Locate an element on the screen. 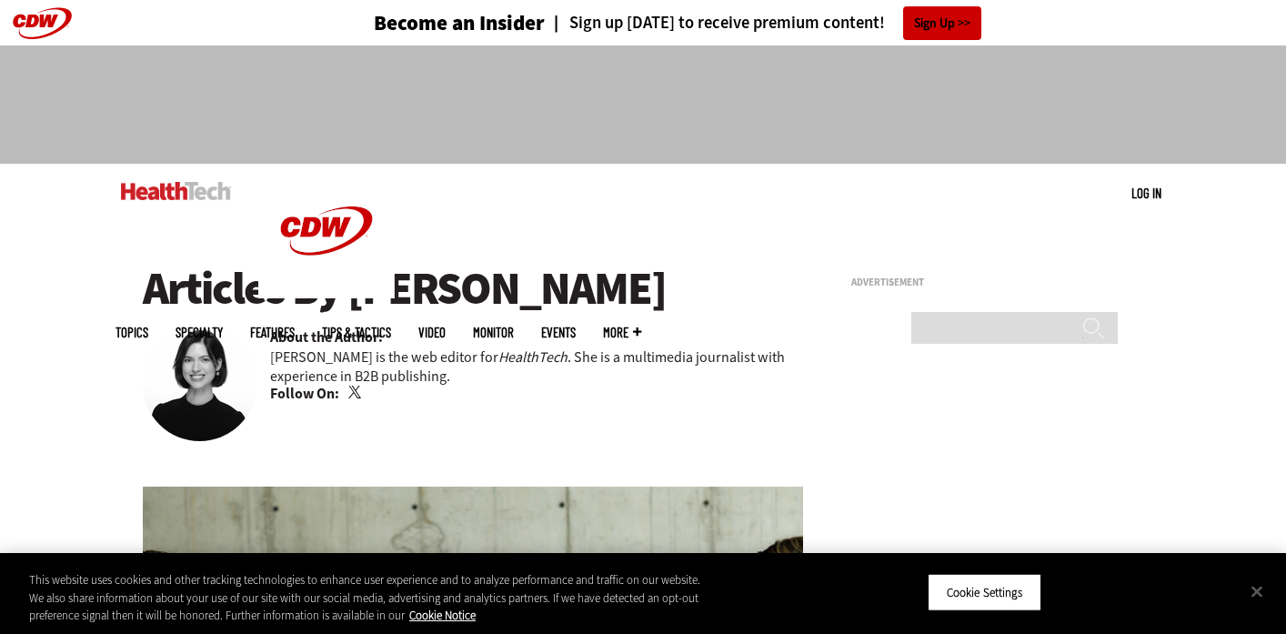  a: Become an Insider is located at coordinates (425, 23).